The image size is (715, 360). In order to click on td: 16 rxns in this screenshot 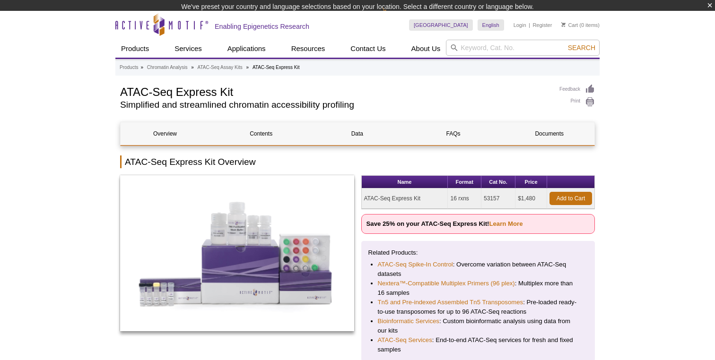, I will do `click(465, 199)`.